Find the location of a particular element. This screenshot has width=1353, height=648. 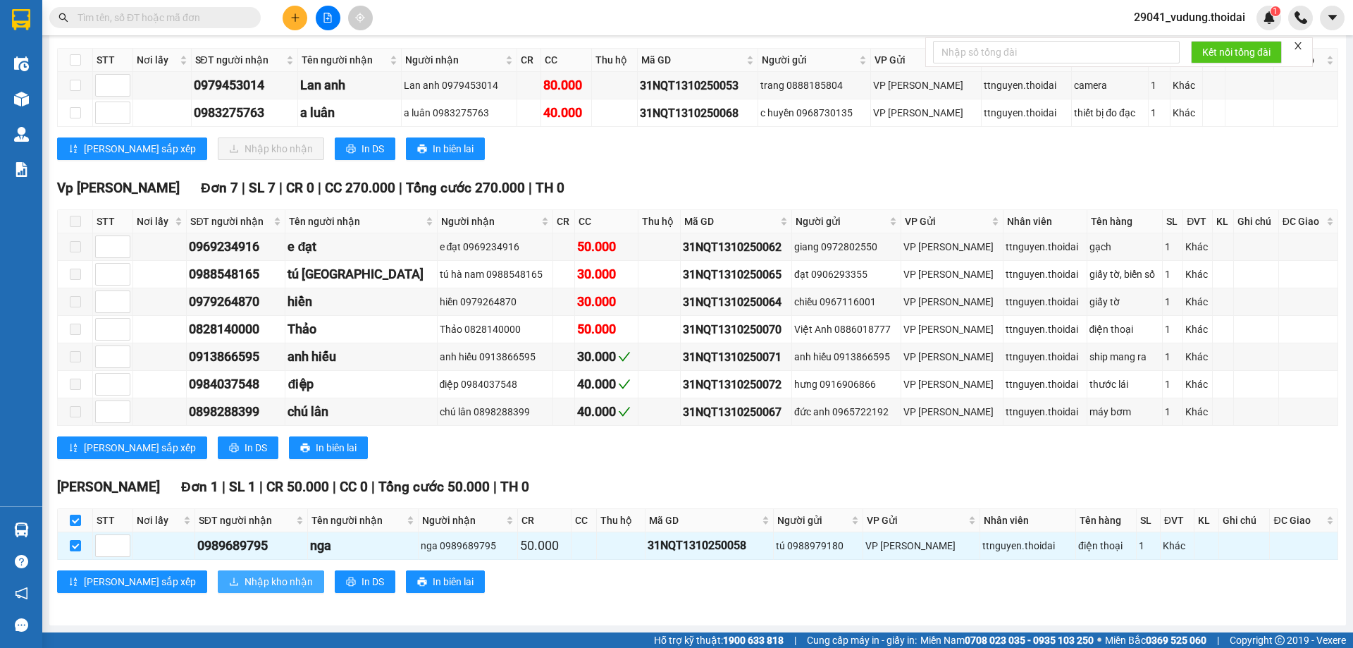

td: nga is located at coordinates (363, 545).